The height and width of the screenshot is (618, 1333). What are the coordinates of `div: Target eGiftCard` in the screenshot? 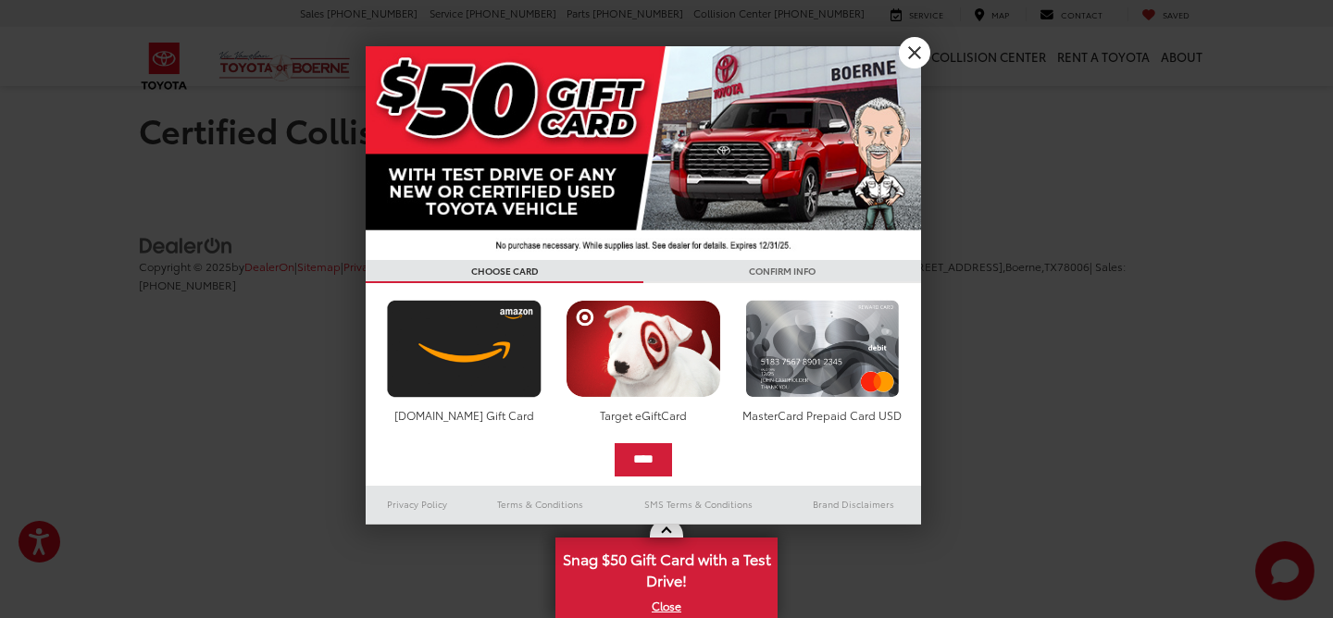 It's located at (642, 415).